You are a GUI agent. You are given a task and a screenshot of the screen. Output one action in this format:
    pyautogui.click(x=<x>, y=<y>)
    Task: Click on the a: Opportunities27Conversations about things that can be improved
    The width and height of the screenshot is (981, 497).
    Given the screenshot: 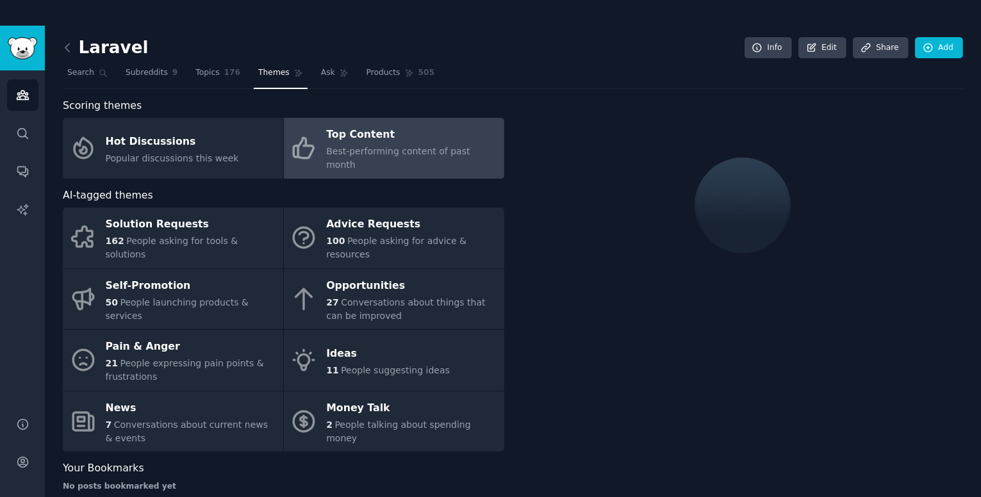 What is the action you would take?
    pyautogui.click(x=394, y=299)
    